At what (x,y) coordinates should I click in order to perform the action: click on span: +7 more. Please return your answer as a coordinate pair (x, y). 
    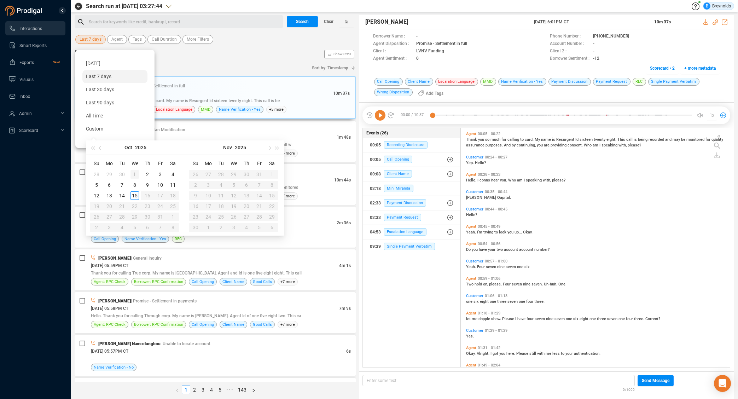
    Looking at the image, I should click on (287, 281).